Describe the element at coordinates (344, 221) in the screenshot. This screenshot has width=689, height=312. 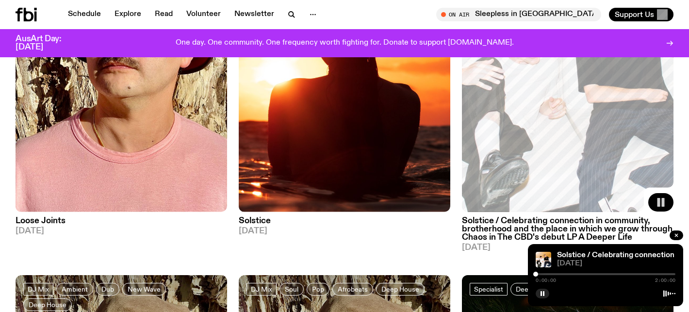
I see `h3: Solstice` at that location.